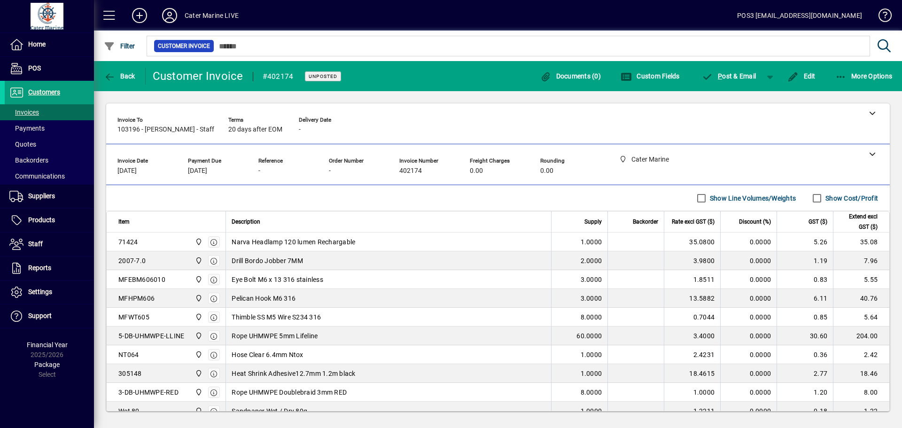 The height and width of the screenshot is (428, 902). I want to click on td: 204.00, so click(861, 336).